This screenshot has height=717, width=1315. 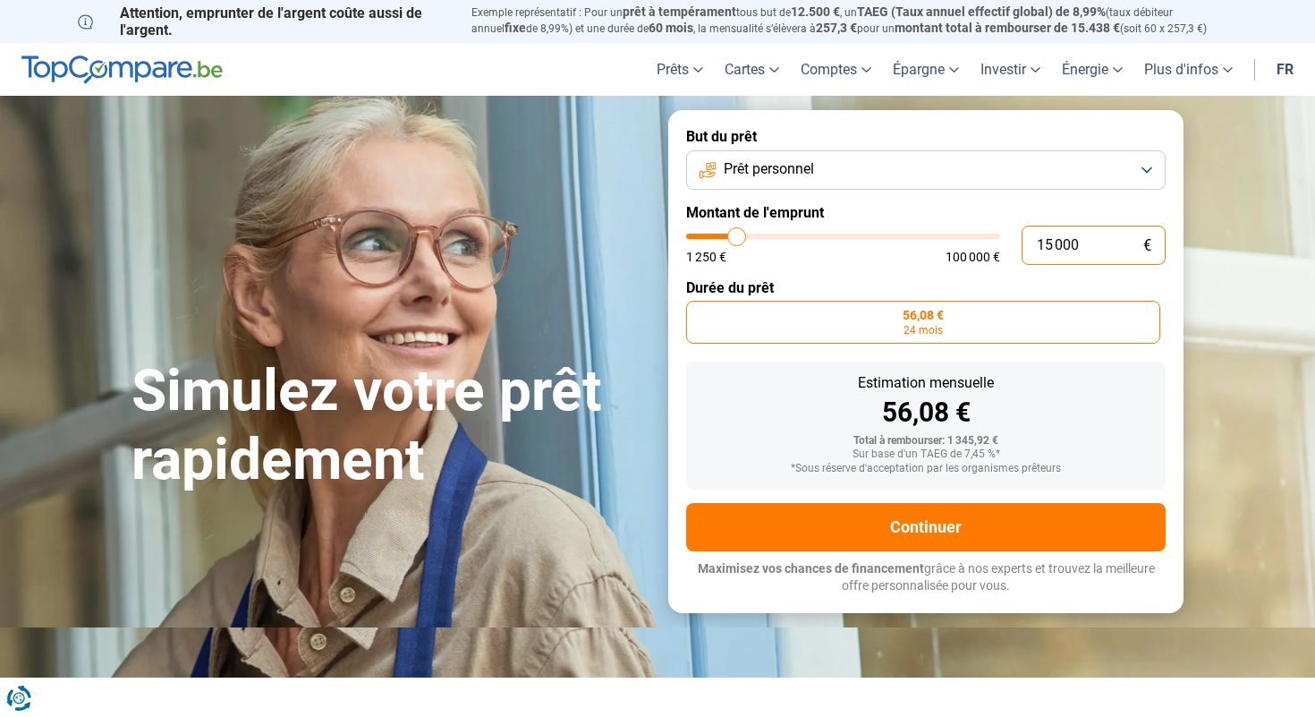 I want to click on a: Cartes, so click(x=751, y=69).